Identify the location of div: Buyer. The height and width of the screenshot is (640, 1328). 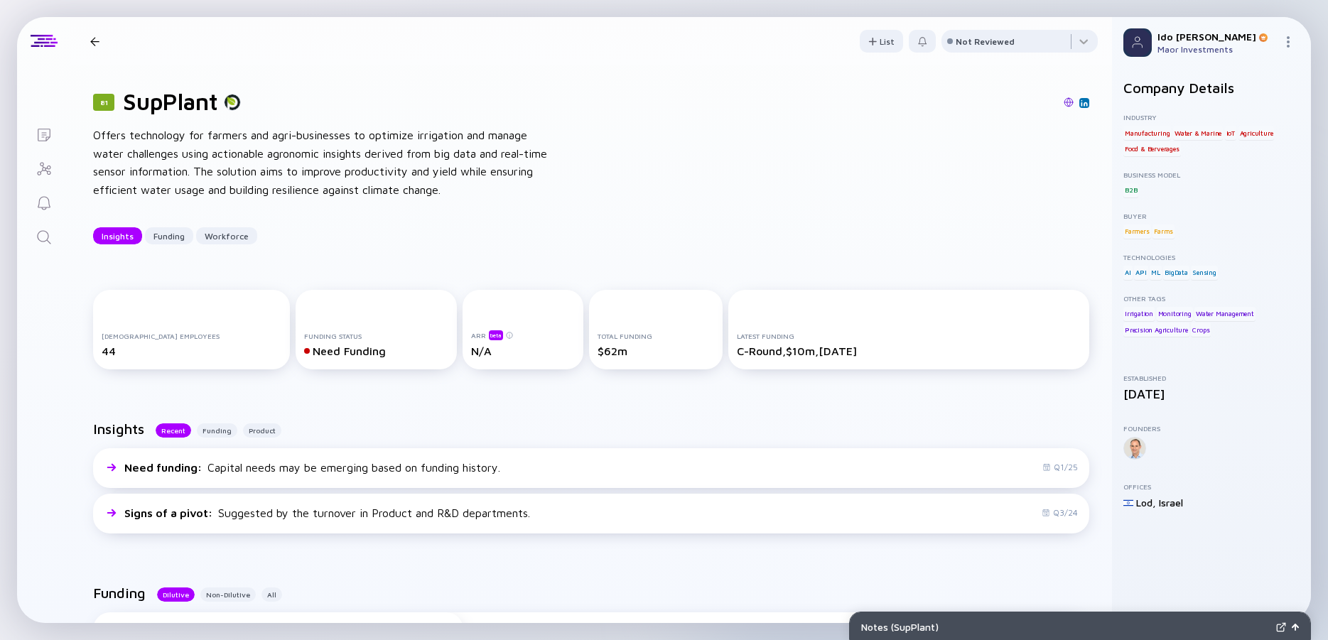
(1212, 216).